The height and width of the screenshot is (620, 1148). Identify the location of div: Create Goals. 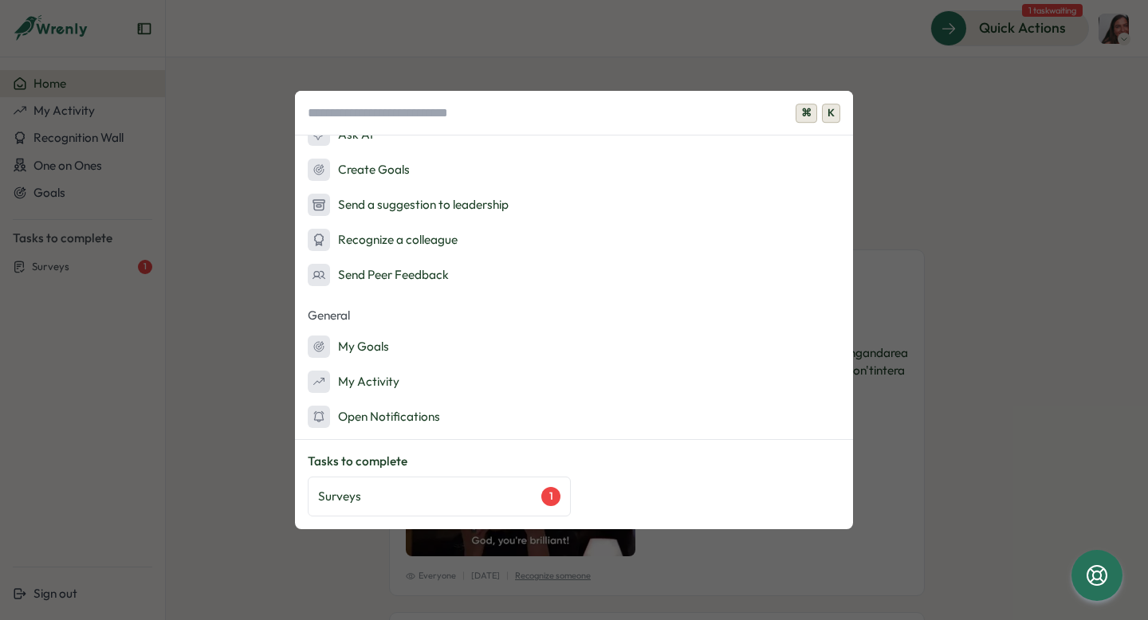
(359, 170).